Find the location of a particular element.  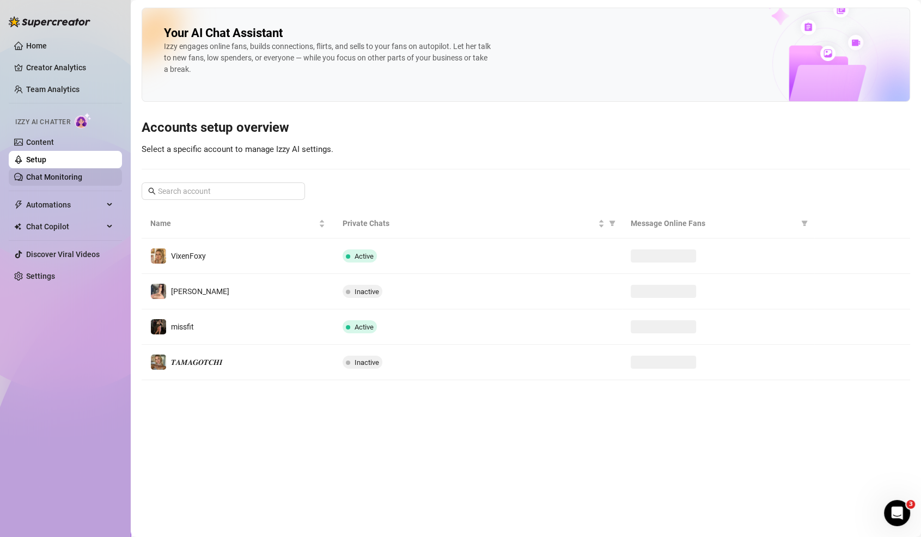

img: 𝑻𝑨𝑴𝑨𝑮𝑶𝑻𝑪𝑯𝑰 is located at coordinates (159, 362).